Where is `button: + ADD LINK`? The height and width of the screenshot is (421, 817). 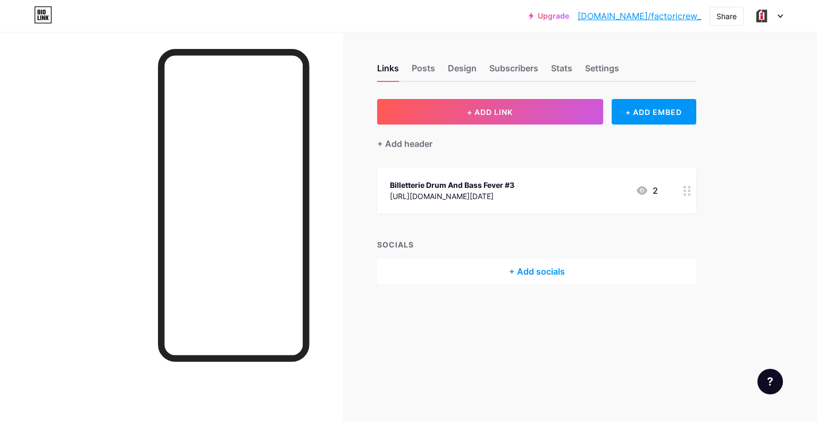
button: + ADD LINK is located at coordinates (490, 112).